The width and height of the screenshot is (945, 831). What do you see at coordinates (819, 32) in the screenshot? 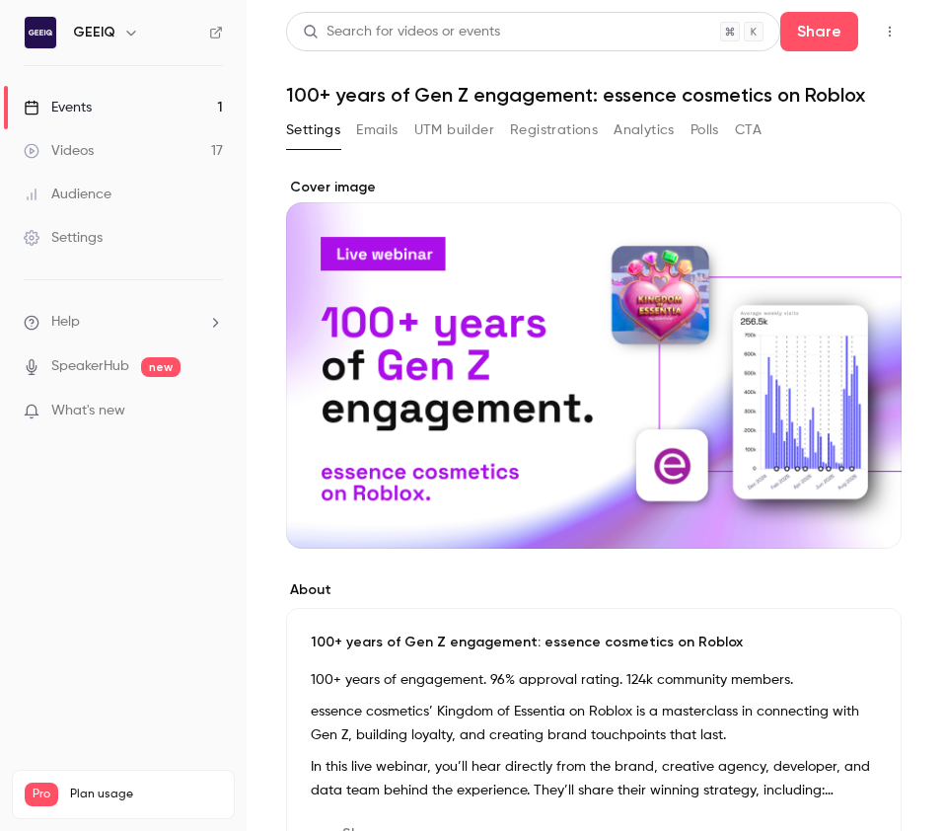
I see `button: Share` at bounding box center [819, 32].